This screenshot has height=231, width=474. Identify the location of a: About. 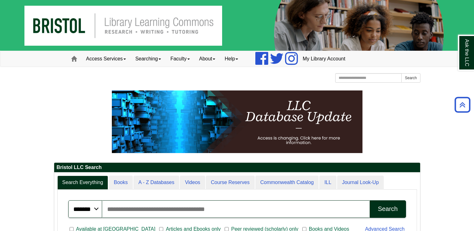
(207, 59).